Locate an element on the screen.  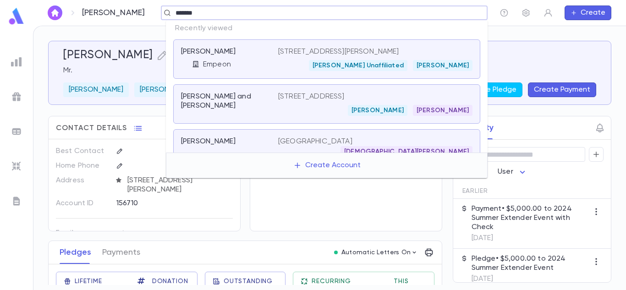
p: Mr. is located at coordinates (329, 71).